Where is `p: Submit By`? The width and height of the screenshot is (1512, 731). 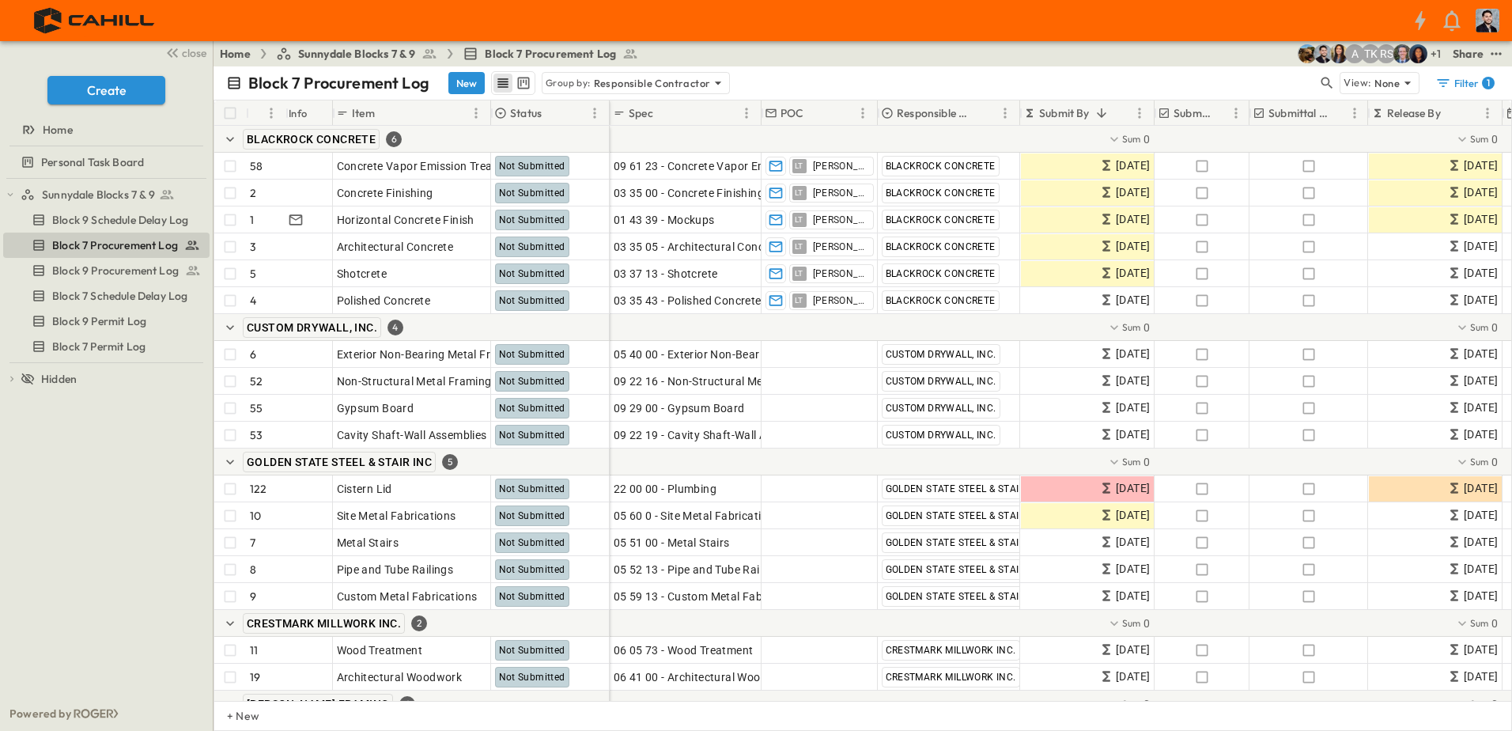 p: Submit By is located at coordinates (1064, 113).